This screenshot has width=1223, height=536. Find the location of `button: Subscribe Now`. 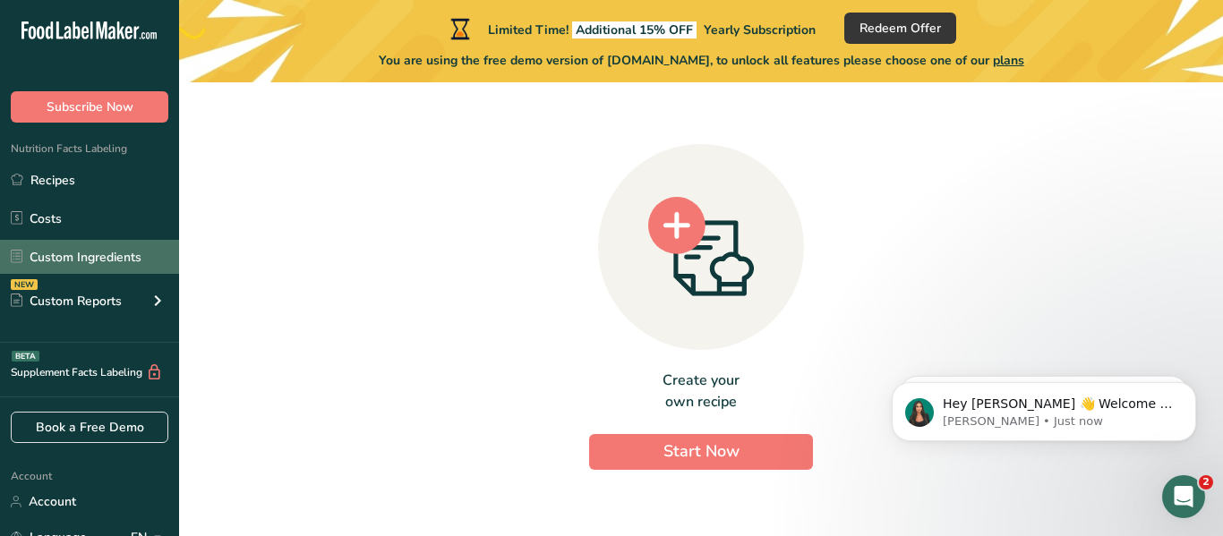

button: Subscribe Now is located at coordinates (90, 107).